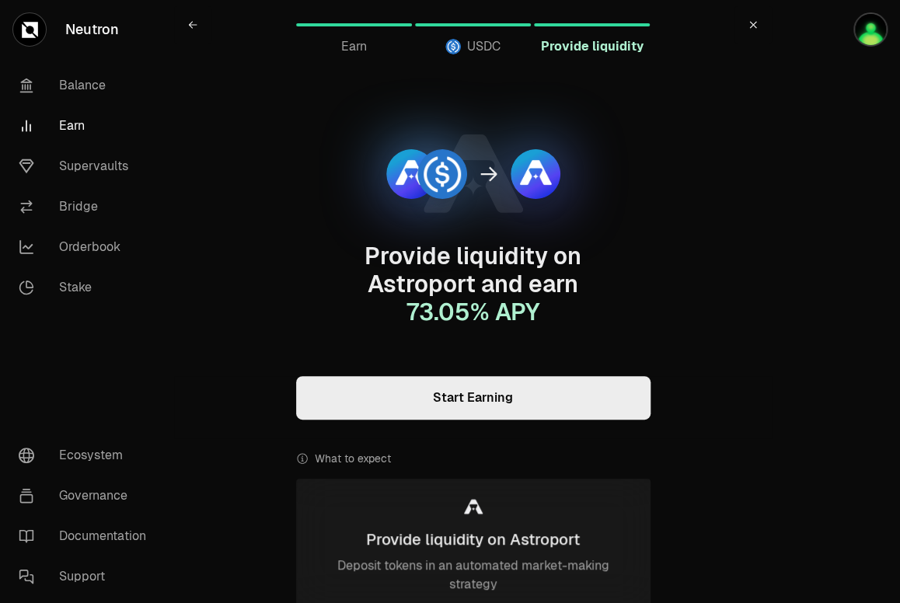 This screenshot has width=900, height=603. Describe the element at coordinates (472, 284) in the screenshot. I see `span: Provide liquidity on Astroport and earn` at that location.